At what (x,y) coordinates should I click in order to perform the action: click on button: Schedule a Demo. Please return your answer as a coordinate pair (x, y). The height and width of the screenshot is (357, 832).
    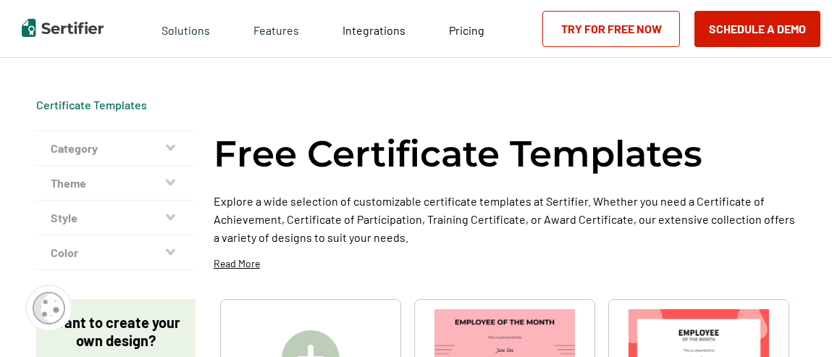
    Looking at the image, I should click on (758, 29).